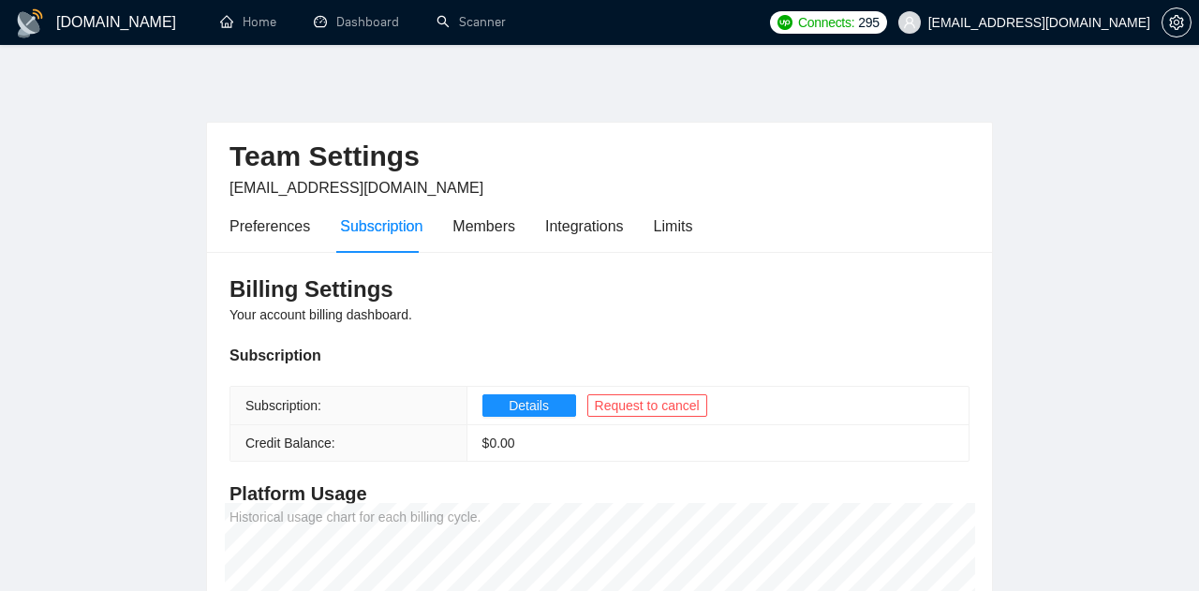 The width and height of the screenshot is (1199, 591). I want to click on div: Limits, so click(674, 226).